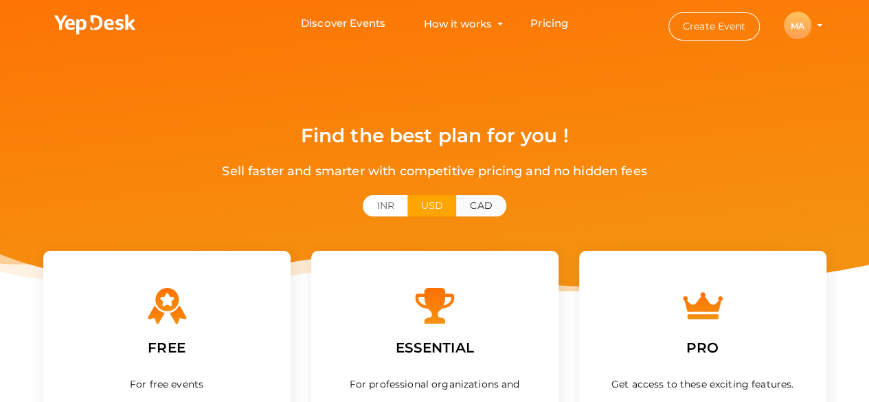 This screenshot has width=869, height=402. I want to click on button: MA, so click(798, 25).